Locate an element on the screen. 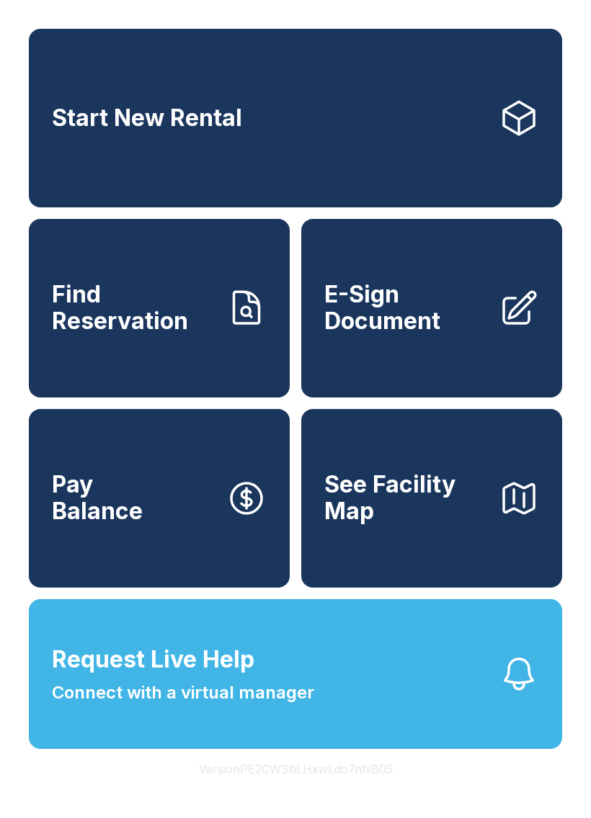 The image size is (591, 818). span: Connect with a virtual manager is located at coordinates (183, 693).